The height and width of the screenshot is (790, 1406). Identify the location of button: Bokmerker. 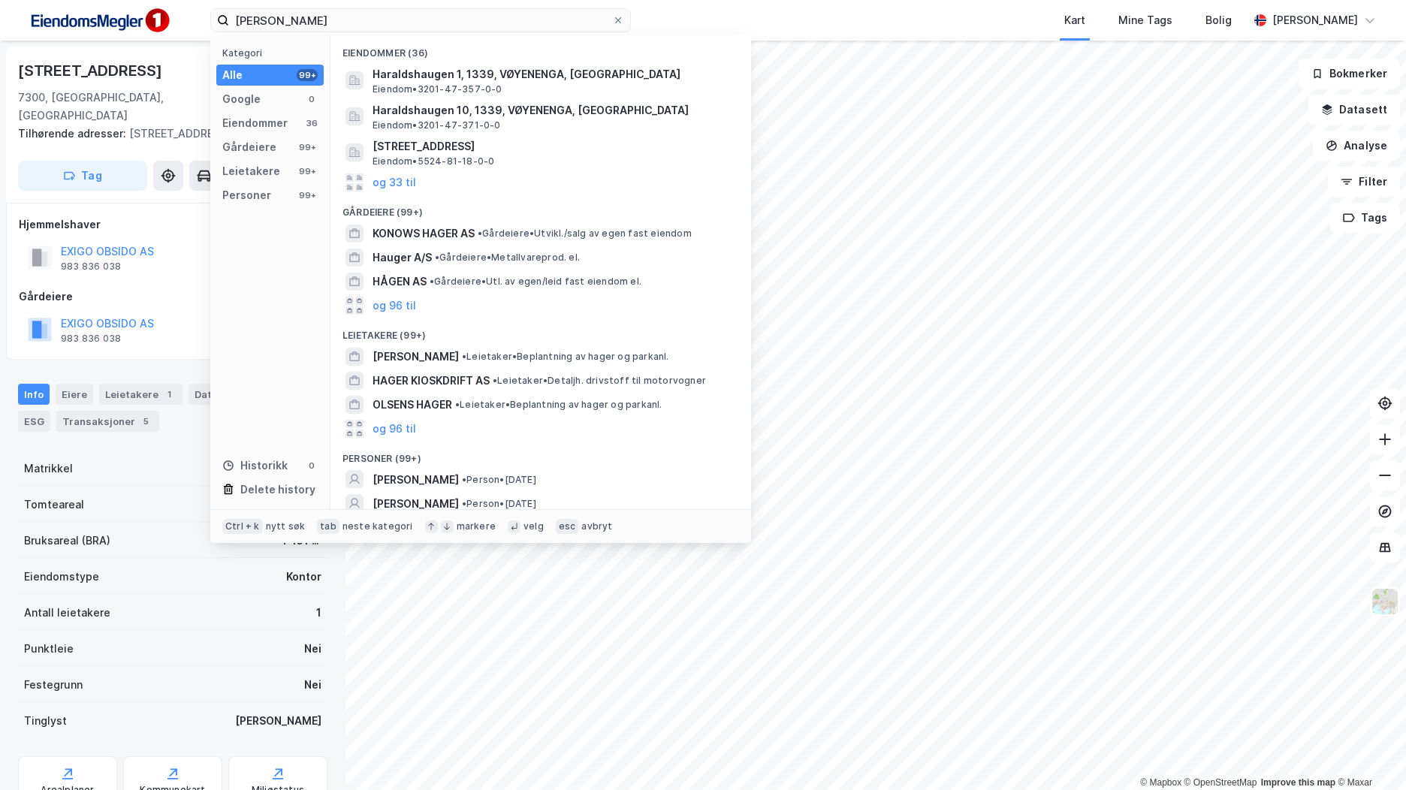
(1349, 74).